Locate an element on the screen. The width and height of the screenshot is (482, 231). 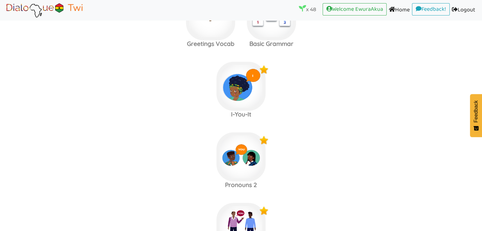
h3: Greetings Vocab is located at coordinates (211, 44).